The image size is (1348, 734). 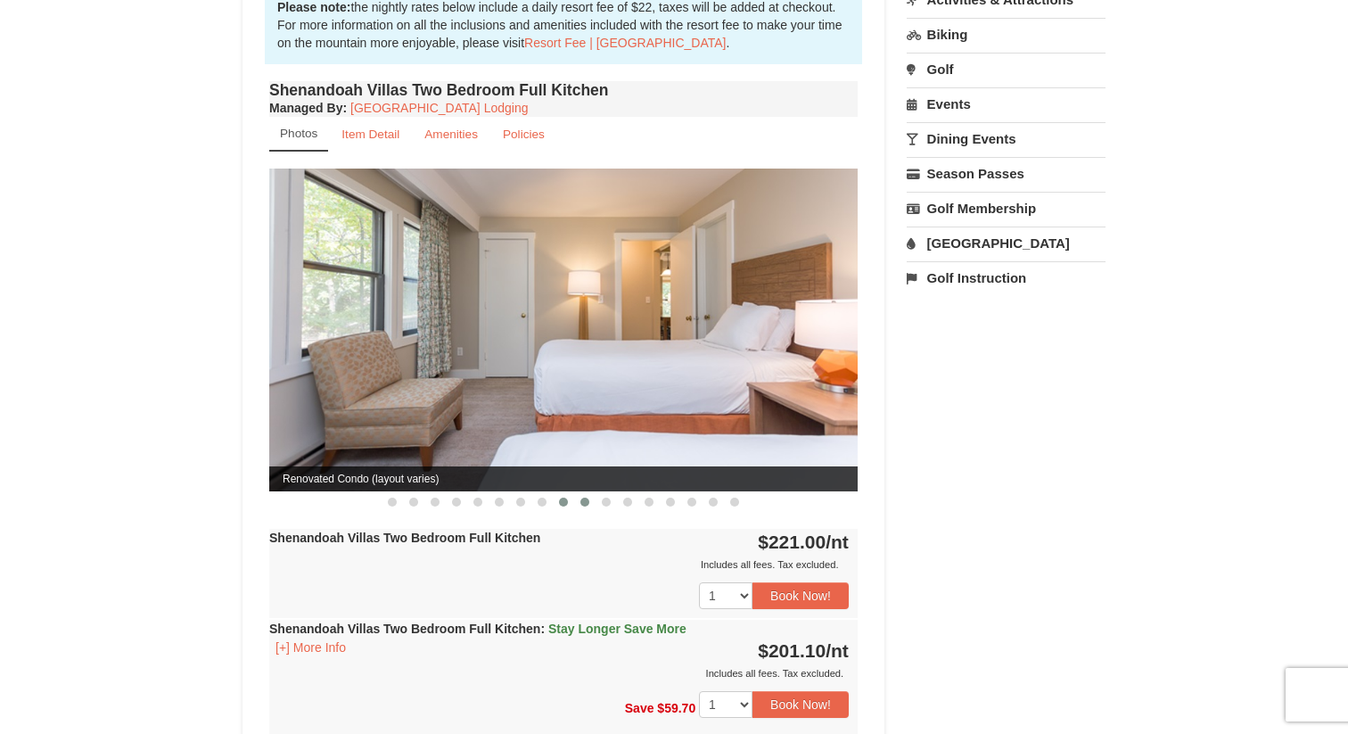 I want to click on span: $201.10, so click(x=792, y=650).